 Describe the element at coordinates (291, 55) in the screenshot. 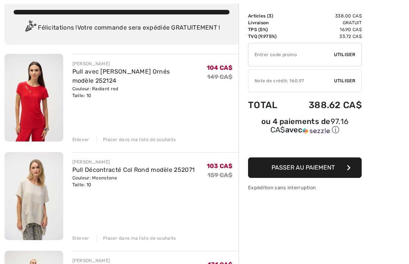

I see `input: Code promo` at that location.